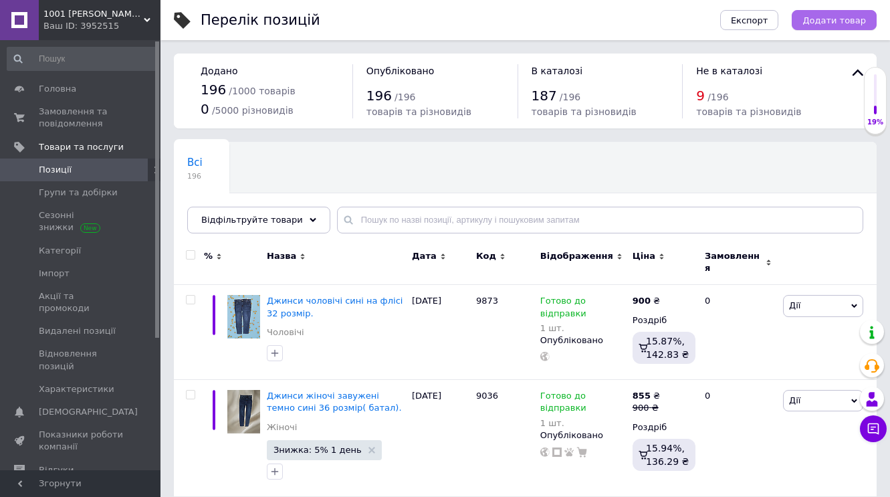 Image resolution: width=890 pixels, height=497 pixels. Describe the element at coordinates (750, 20) in the screenshot. I see `button: Експорт` at that location.